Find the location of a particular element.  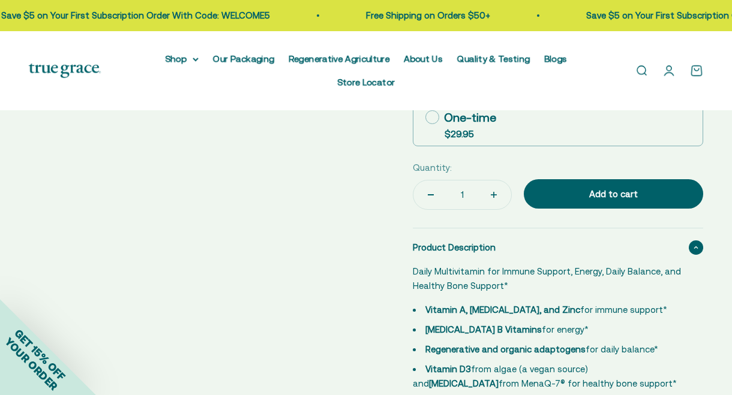

span: Product Description is located at coordinates (454, 248).